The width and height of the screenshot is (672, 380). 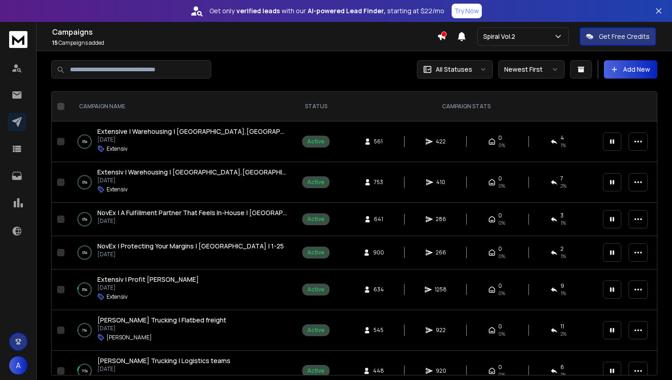 I want to click on p: Try Now, so click(x=467, y=11).